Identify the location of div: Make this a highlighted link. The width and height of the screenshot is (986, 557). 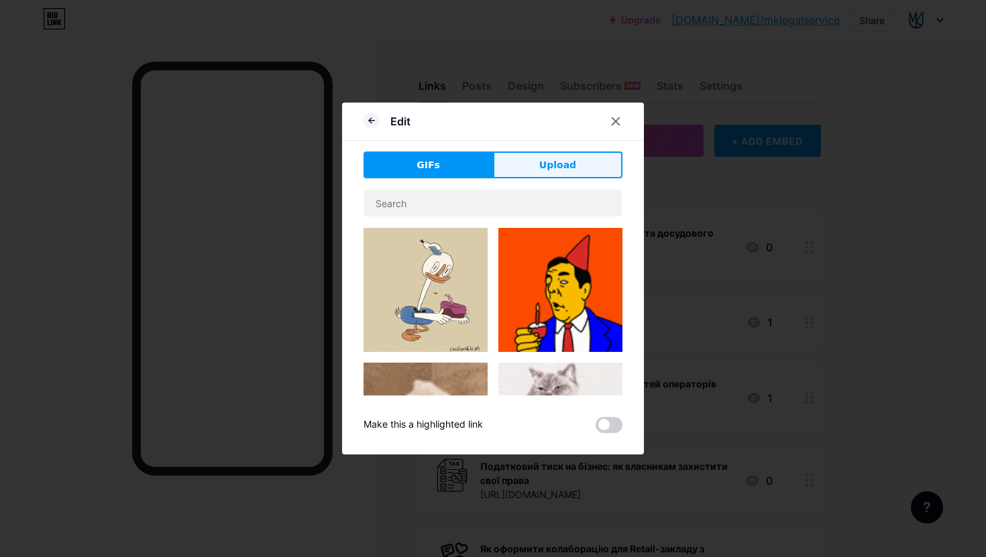
(423, 425).